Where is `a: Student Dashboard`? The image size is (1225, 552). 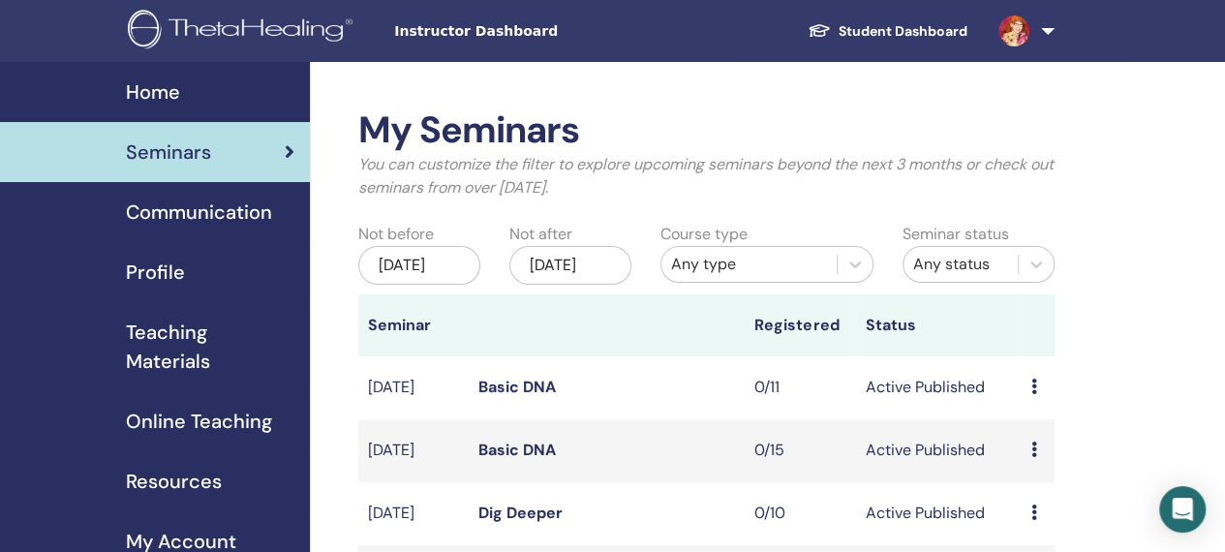
a: Student Dashboard is located at coordinates (887, 31).